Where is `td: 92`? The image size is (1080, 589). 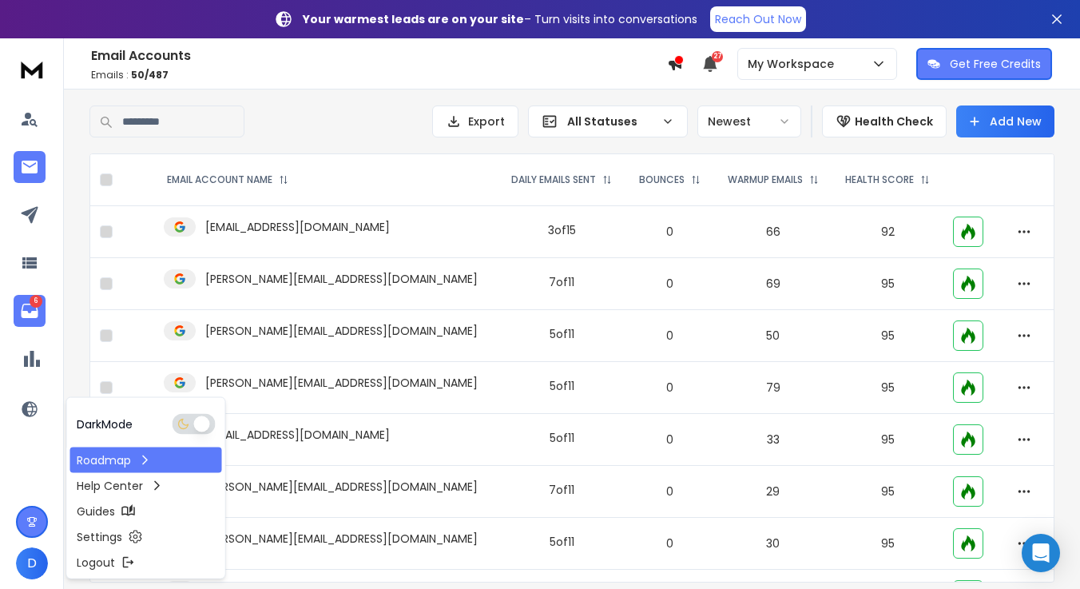 td: 92 is located at coordinates (888, 232).